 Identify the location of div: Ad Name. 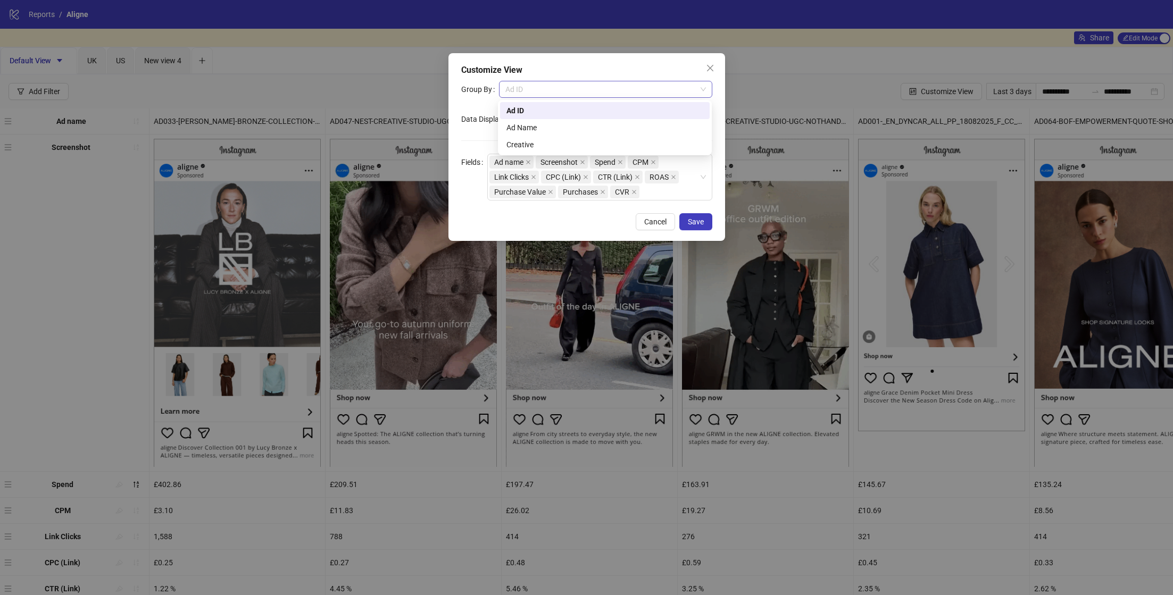
(605, 128).